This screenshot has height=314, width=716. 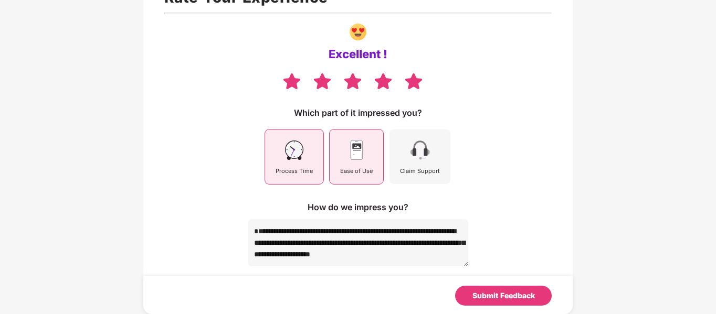 I want to click on img: svg+xml;base64,PHN2ZyBpZD0iR3JvdXBfNDI1NDUiIGRhdGEtbmFtZT0iR3JvdXAgNDI1NDUiIHhtbG5zPSJodHRwOi8vd3..., so click(x=358, y=32).